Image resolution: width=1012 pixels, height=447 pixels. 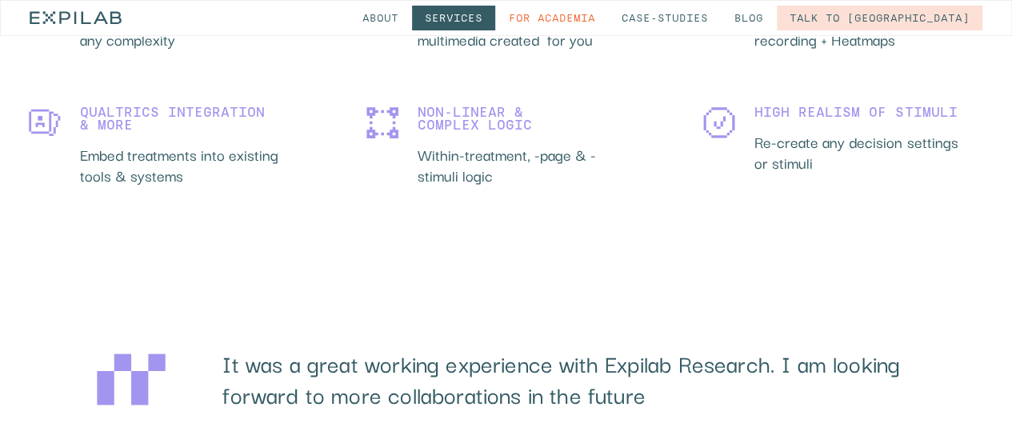 I want to click on p: Mouse-tracking & activity recording + Heatmaps, so click(x=861, y=29).